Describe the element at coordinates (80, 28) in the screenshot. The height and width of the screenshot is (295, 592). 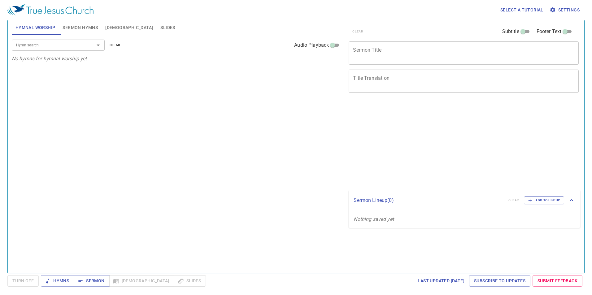
I see `span: Sermon Hymns` at that location.